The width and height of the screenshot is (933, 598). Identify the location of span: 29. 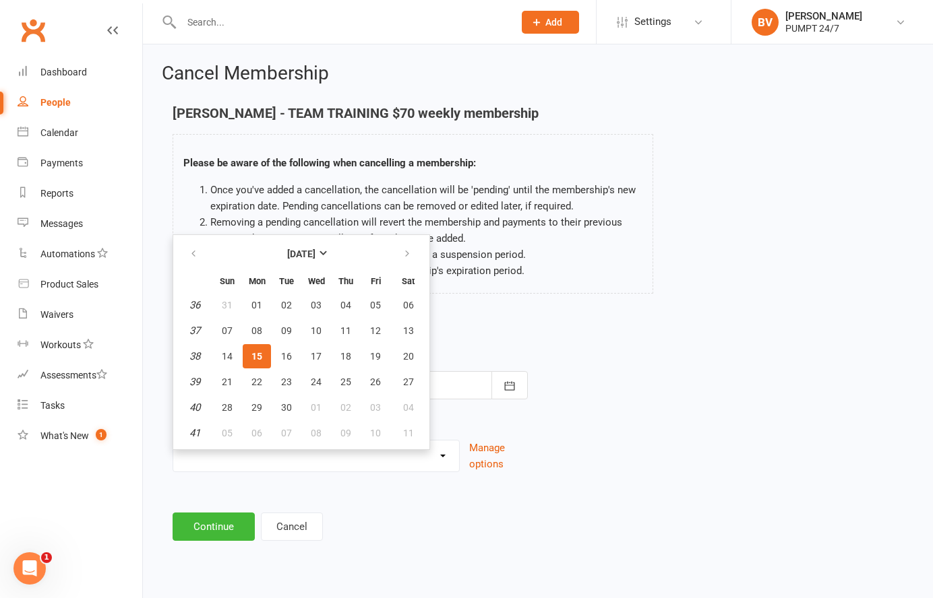
(257, 408).